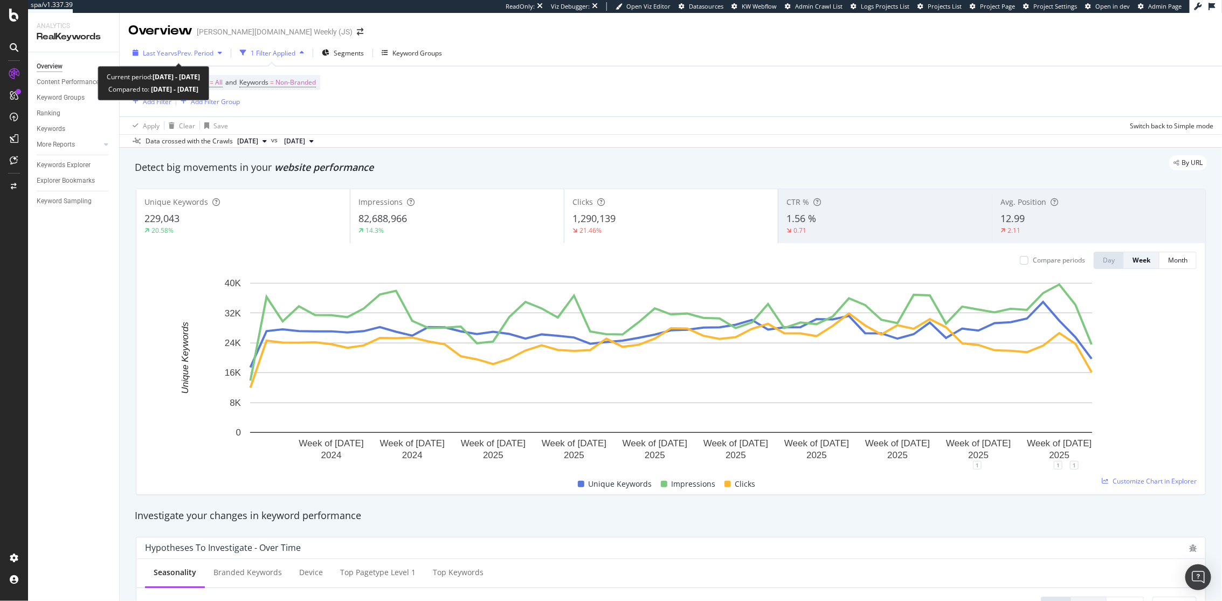 The width and height of the screenshot is (1222, 601). Describe the element at coordinates (1141, 260) in the screenshot. I see `div: Week` at that location.